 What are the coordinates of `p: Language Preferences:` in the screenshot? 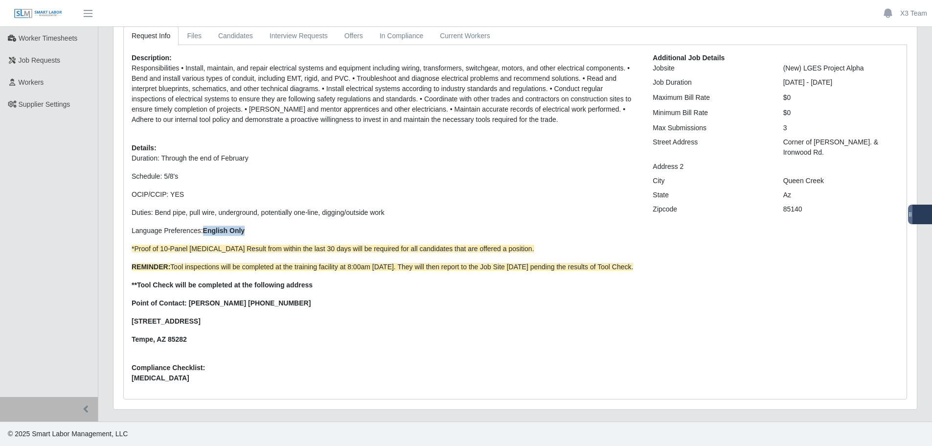 It's located at (385, 230).